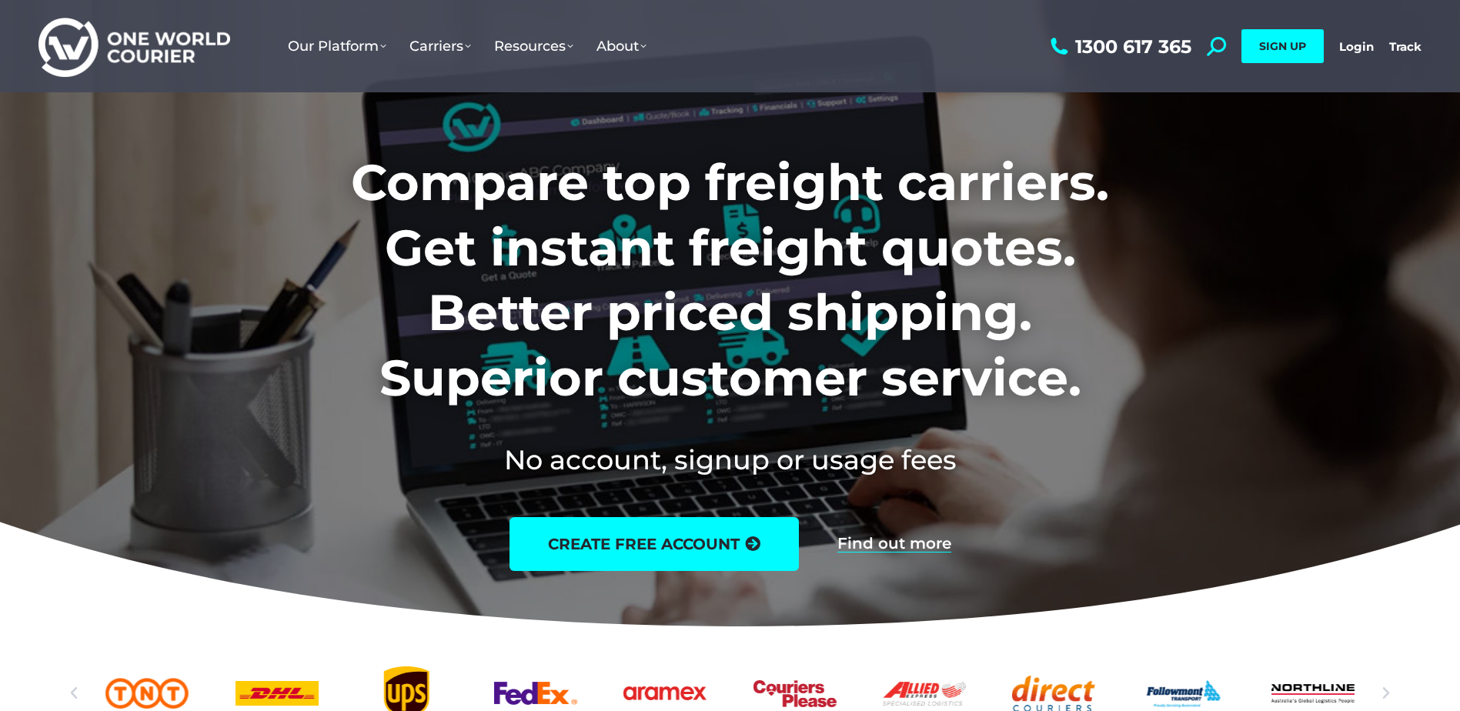  Describe the element at coordinates (1282, 46) in the screenshot. I see `span: SIGN UP` at that location.